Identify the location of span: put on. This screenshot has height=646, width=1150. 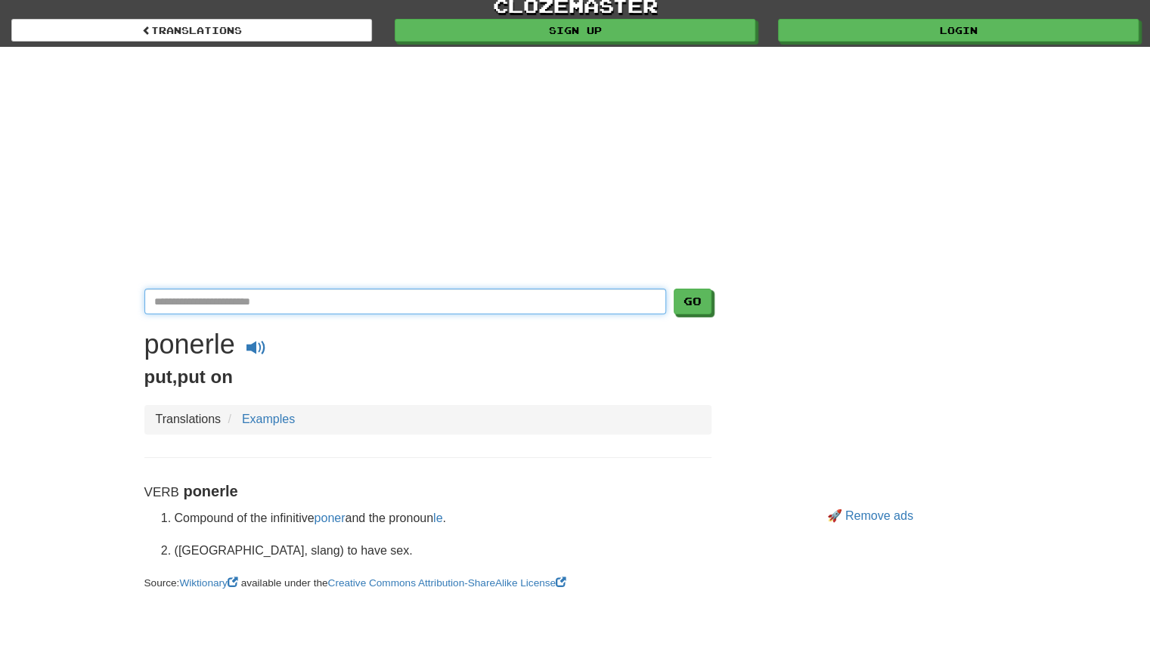
(204, 376).